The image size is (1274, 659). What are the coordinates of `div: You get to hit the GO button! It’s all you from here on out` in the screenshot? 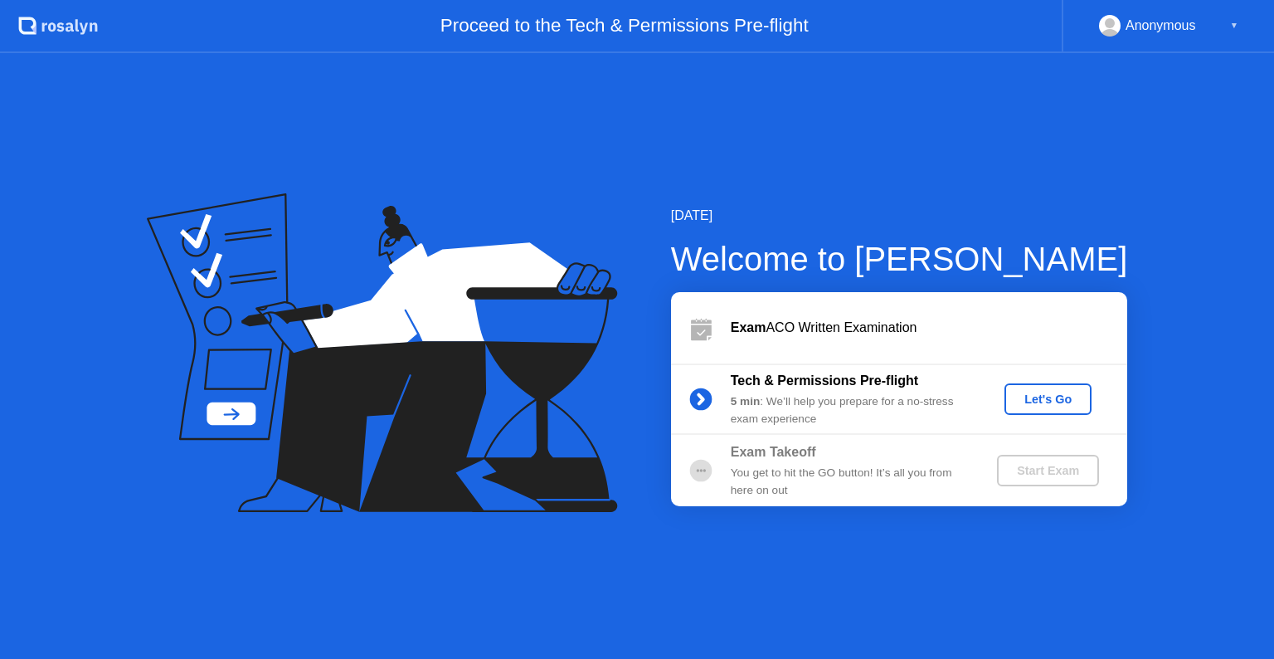 It's located at (850, 481).